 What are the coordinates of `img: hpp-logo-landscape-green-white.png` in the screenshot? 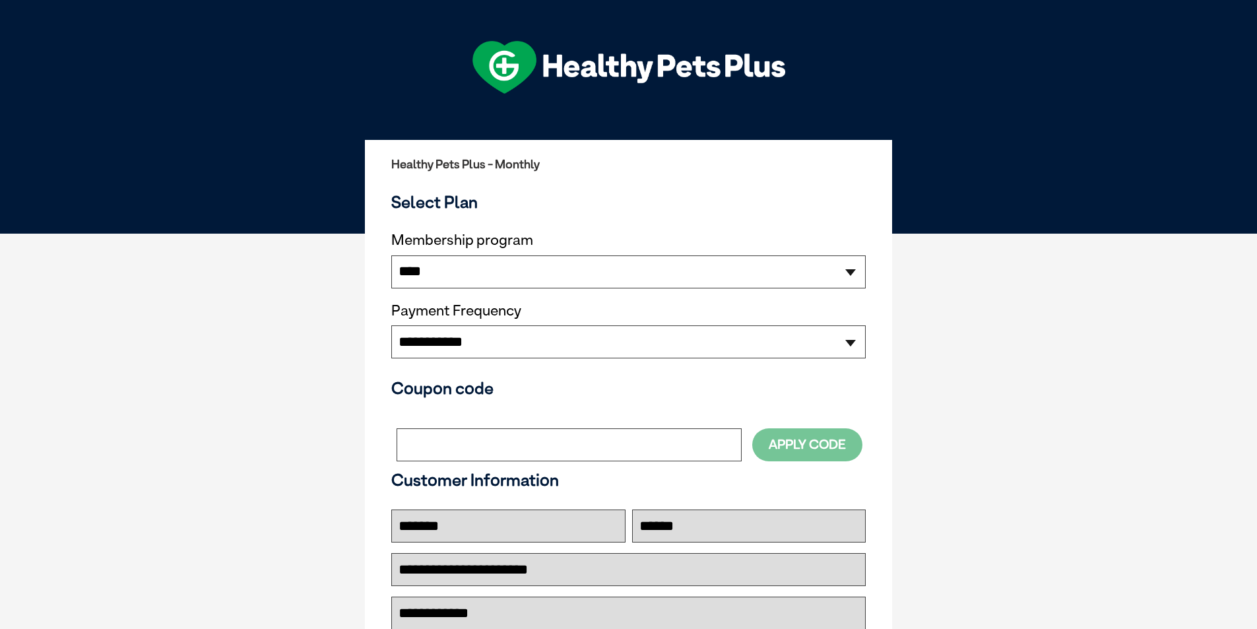 It's located at (629, 67).